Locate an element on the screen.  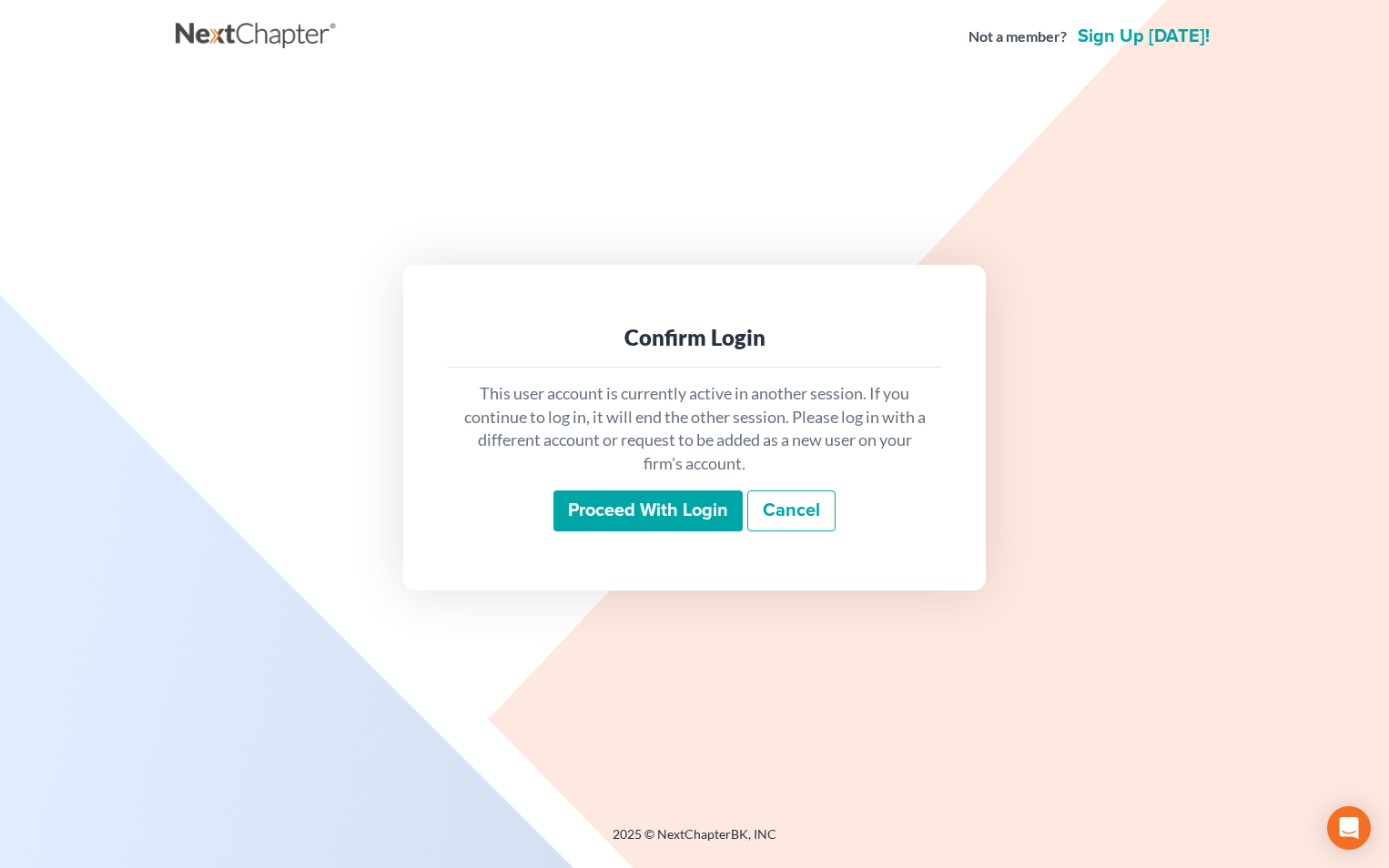
strong: Not a member? is located at coordinates (1018, 37).